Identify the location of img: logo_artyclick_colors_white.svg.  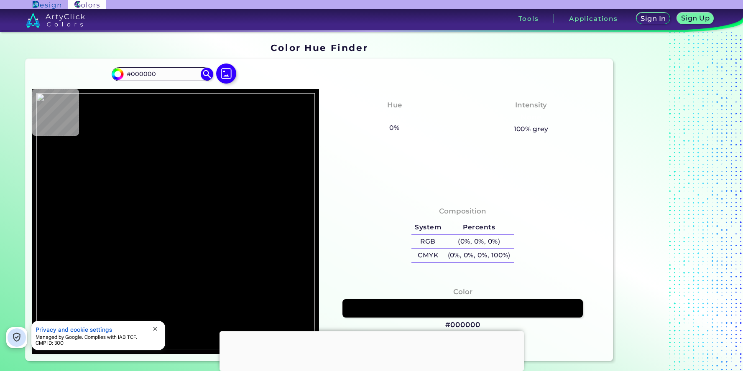
(55, 20).